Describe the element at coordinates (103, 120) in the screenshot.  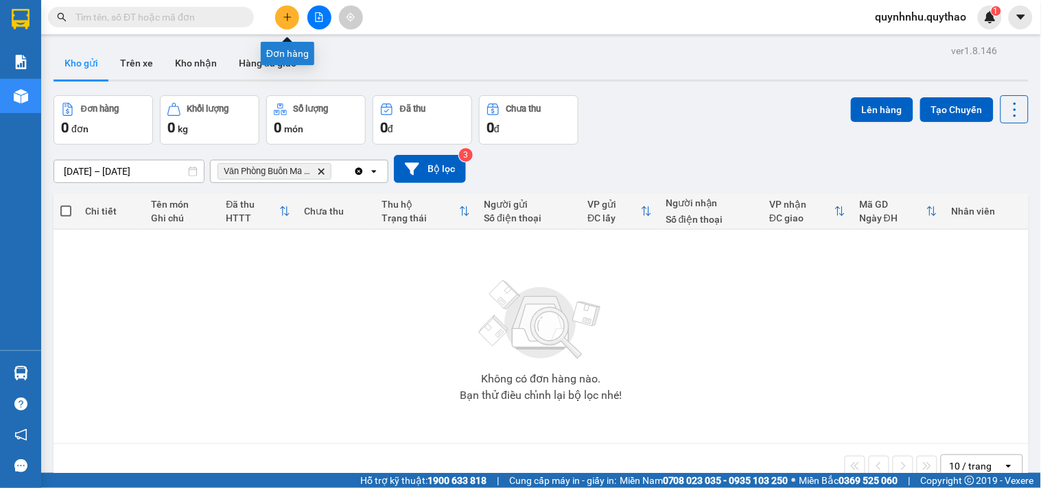
I see `button: Đơn hàng0đơn` at that location.